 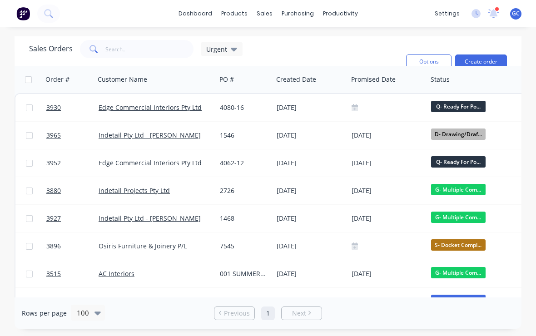 What do you see at coordinates (299, 313) in the screenshot?
I see `span: Next` at bounding box center [299, 313].